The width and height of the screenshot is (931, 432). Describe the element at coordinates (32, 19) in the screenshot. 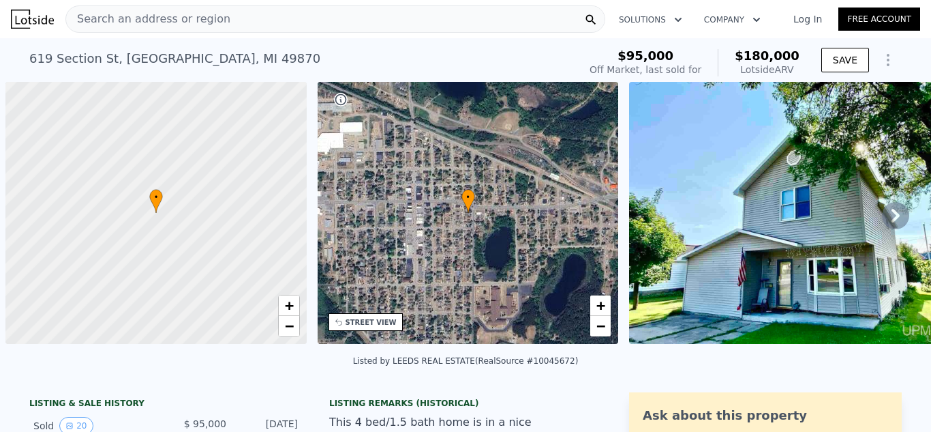

I see `img: Lotside` at that location.